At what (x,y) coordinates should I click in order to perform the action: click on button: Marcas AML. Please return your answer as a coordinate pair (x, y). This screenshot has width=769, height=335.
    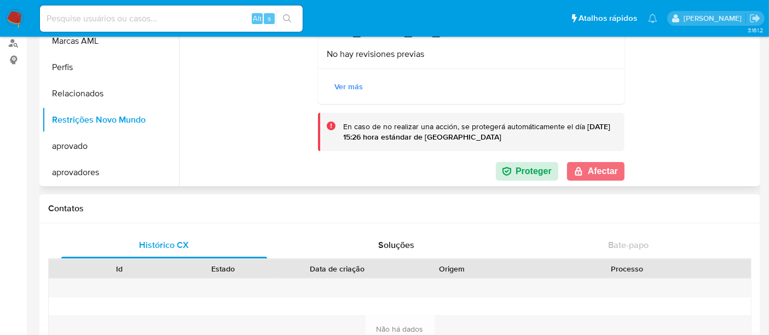
    Looking at the image, I should click on (111, 41).